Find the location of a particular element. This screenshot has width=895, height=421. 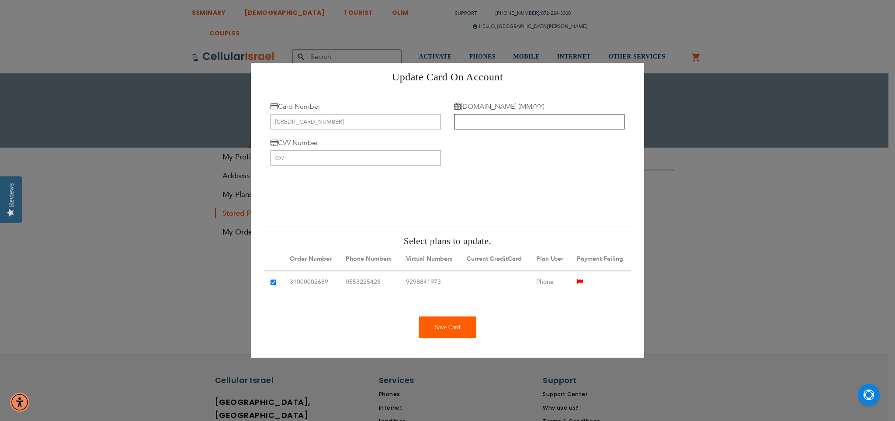

th: Phone Numbers is located at coordinates (369, 260).